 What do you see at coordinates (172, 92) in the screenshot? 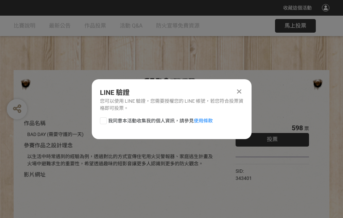
I see `div: LINE 驗證` at bounding box center [172, 92].